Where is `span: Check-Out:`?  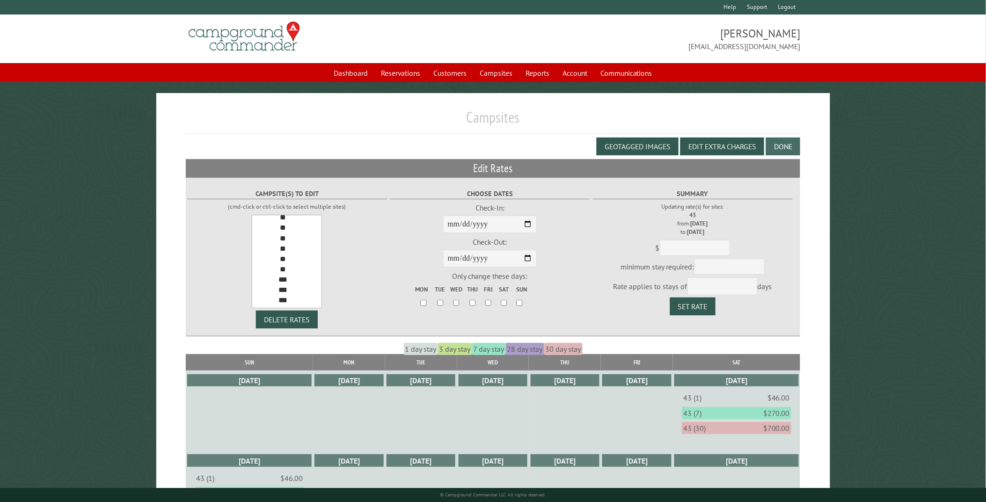 span: Check-Out: is located at coordinates (490, 242).